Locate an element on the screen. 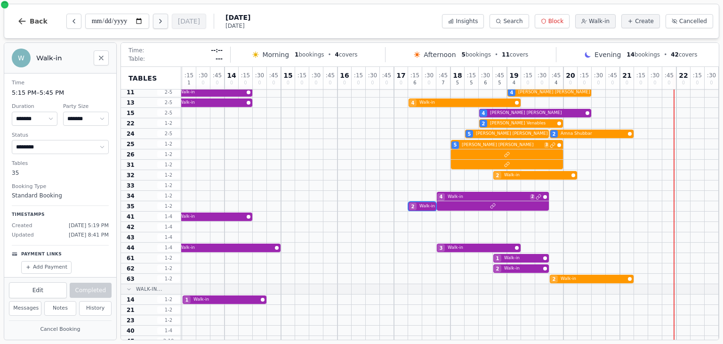  span: 44 is located at coordinates (130, 248).